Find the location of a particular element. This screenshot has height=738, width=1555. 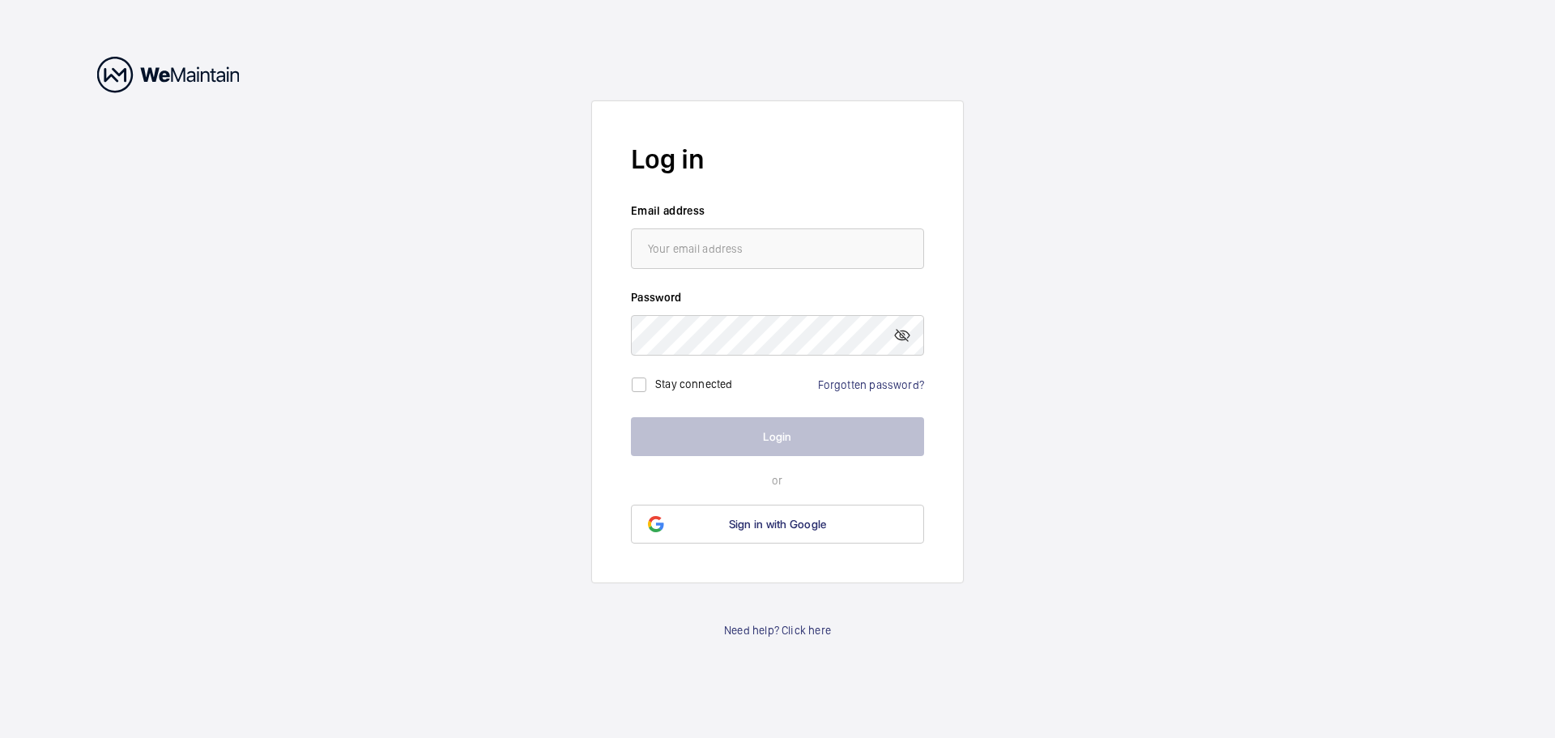

label: Password is located at coordinates (777, 297).